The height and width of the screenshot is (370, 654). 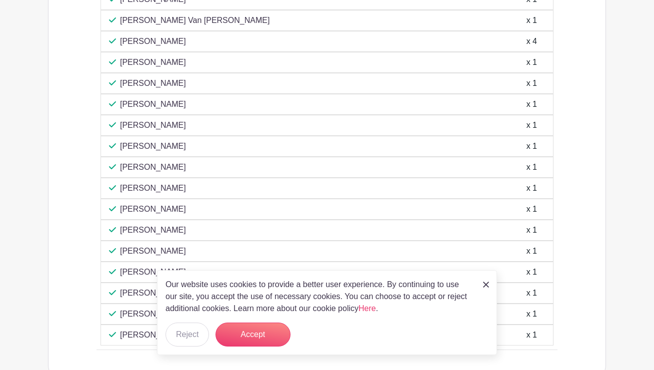 I want to click on img: close_button-5f87c8562297e5c2d7936805f587ecaba9071eb48480494691a3f1689db116b3.svg, so click(x=486, y=285).